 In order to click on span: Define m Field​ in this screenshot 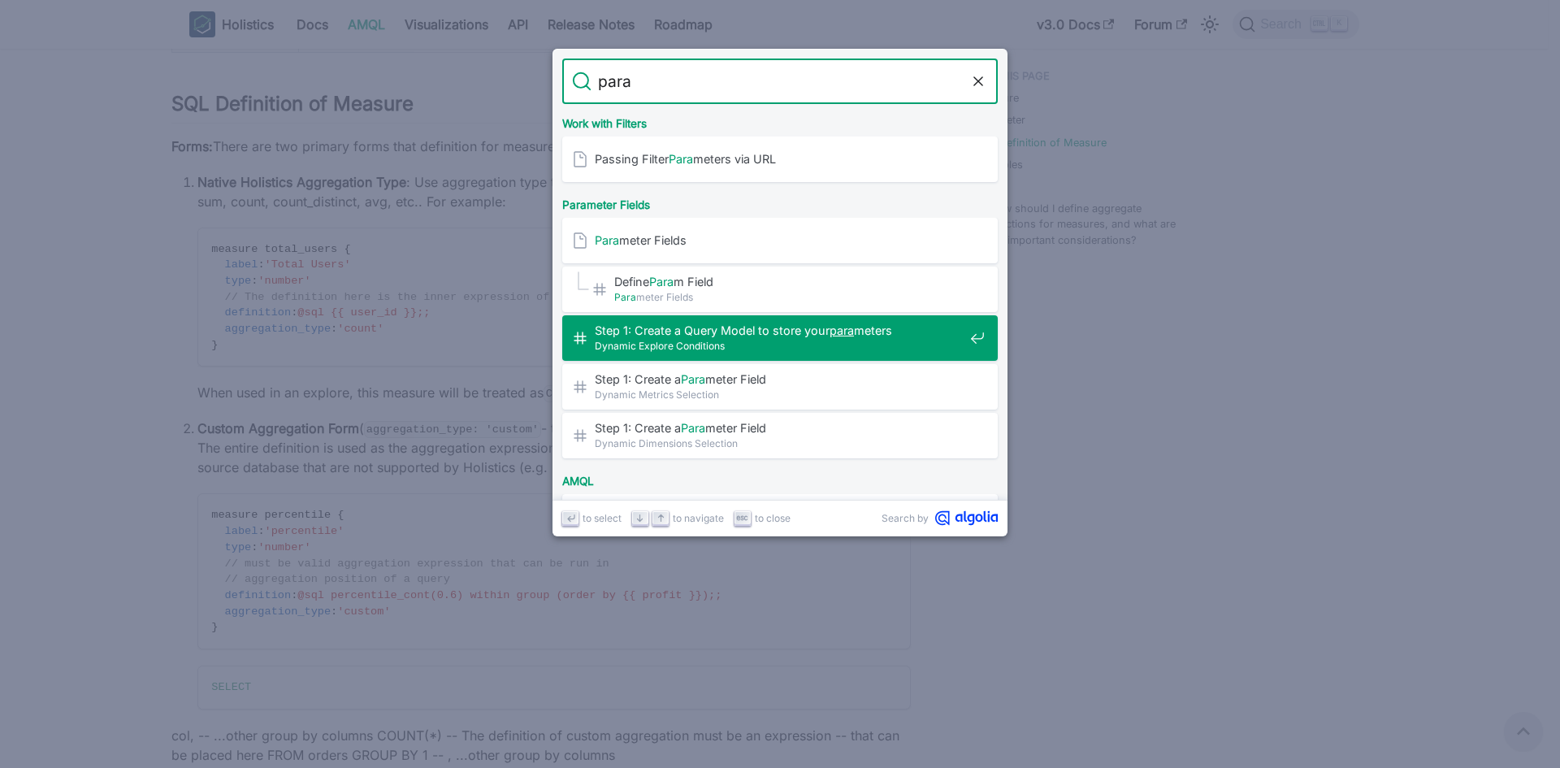, I will do `click(789, 281)`.